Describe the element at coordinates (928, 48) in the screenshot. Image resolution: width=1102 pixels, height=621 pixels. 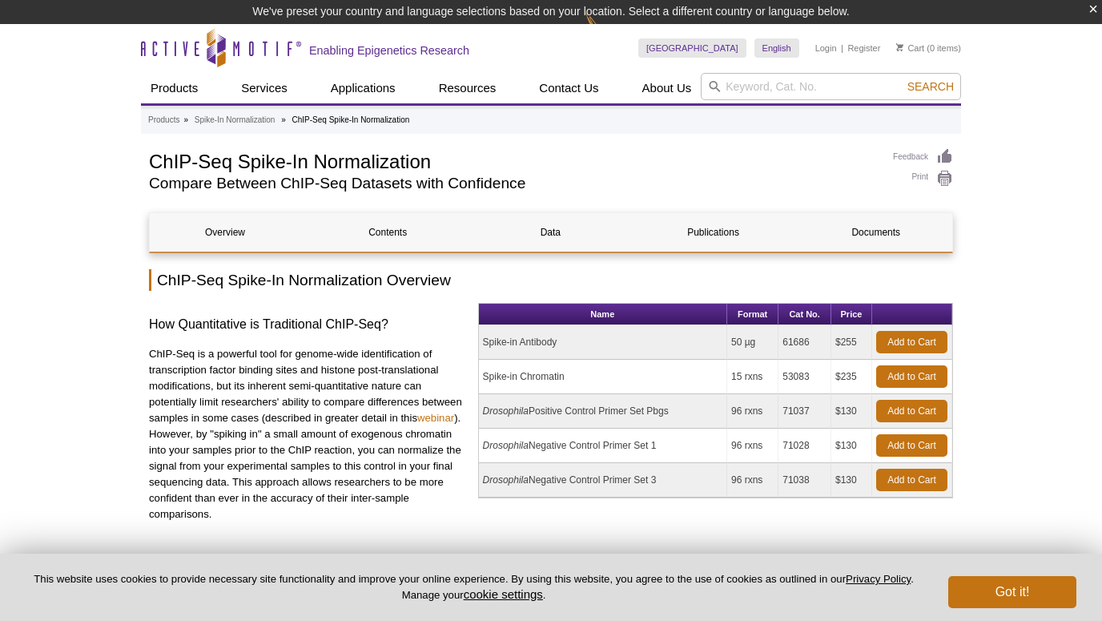
I see `li: (0 items)` at that location.